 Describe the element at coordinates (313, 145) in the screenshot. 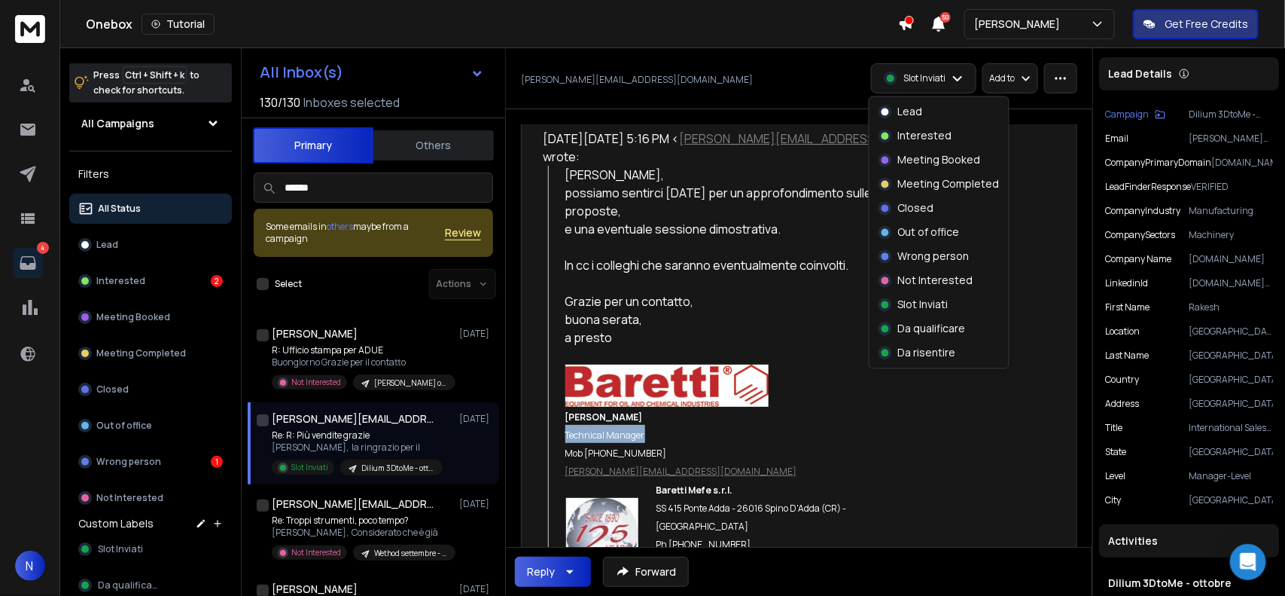

I see `button: Primary` at that location.